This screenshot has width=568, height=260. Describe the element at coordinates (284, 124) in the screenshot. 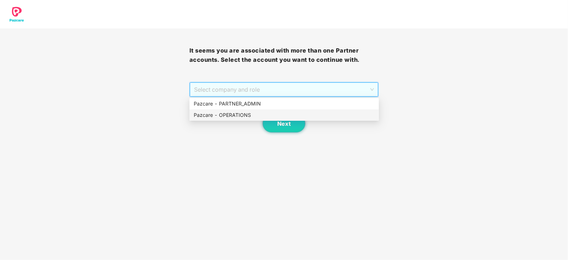

I see `span: Next` at that location.